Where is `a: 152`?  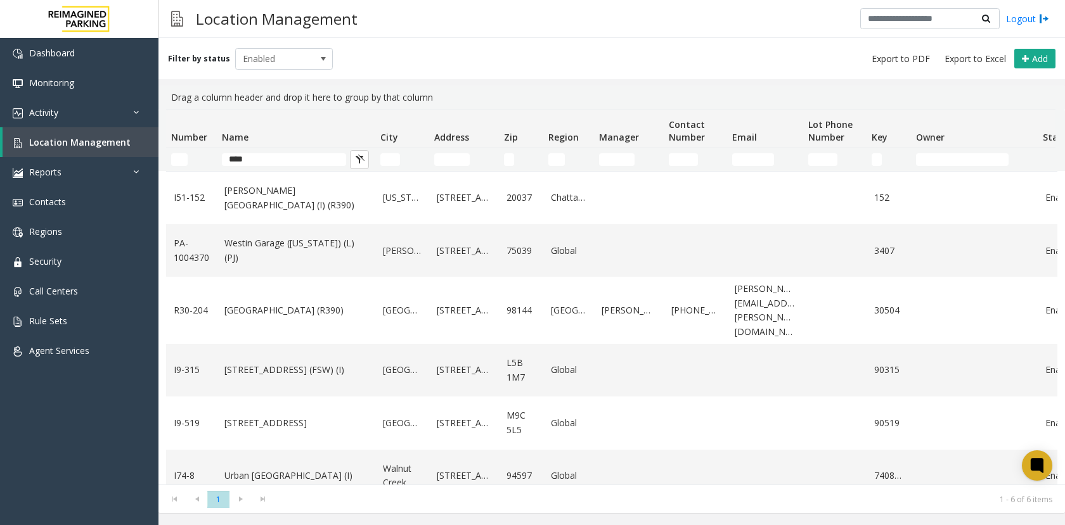 a: 152 is located at coordinates (888, 198).